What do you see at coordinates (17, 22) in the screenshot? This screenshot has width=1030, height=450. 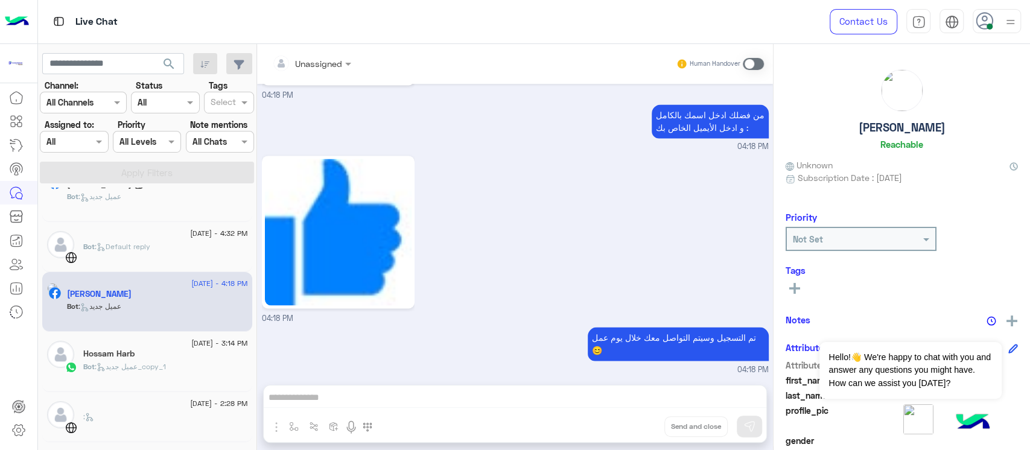 I see `img: Logo` at bounding box center [17, 22].